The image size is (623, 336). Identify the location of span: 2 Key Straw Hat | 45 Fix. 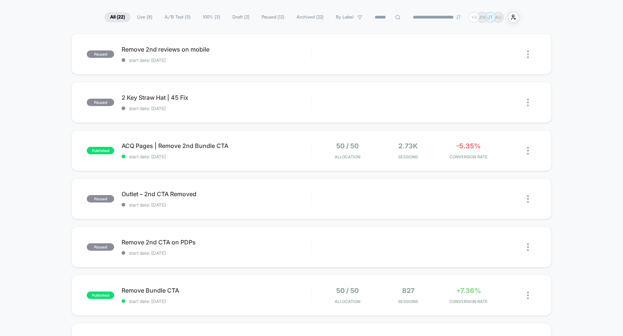
(216, 97).